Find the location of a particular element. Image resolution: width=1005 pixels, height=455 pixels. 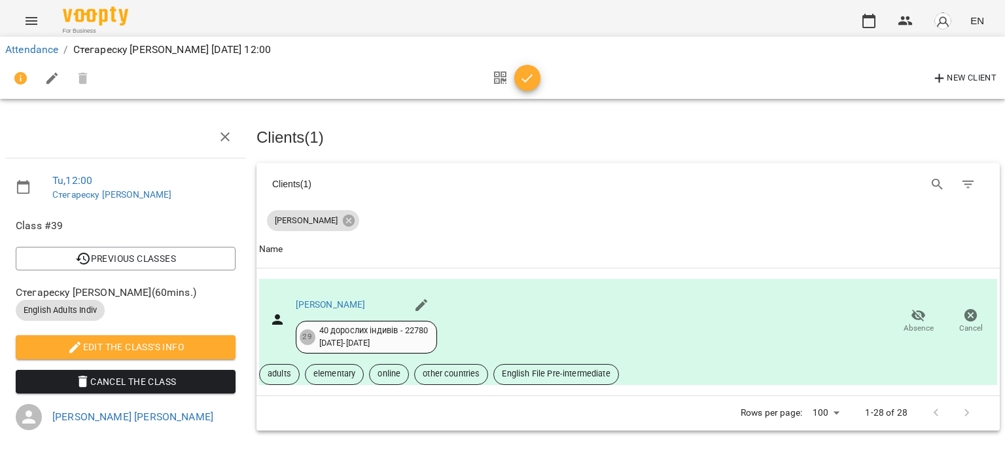

span: Cancel the class is located at coordinates (126, 381).